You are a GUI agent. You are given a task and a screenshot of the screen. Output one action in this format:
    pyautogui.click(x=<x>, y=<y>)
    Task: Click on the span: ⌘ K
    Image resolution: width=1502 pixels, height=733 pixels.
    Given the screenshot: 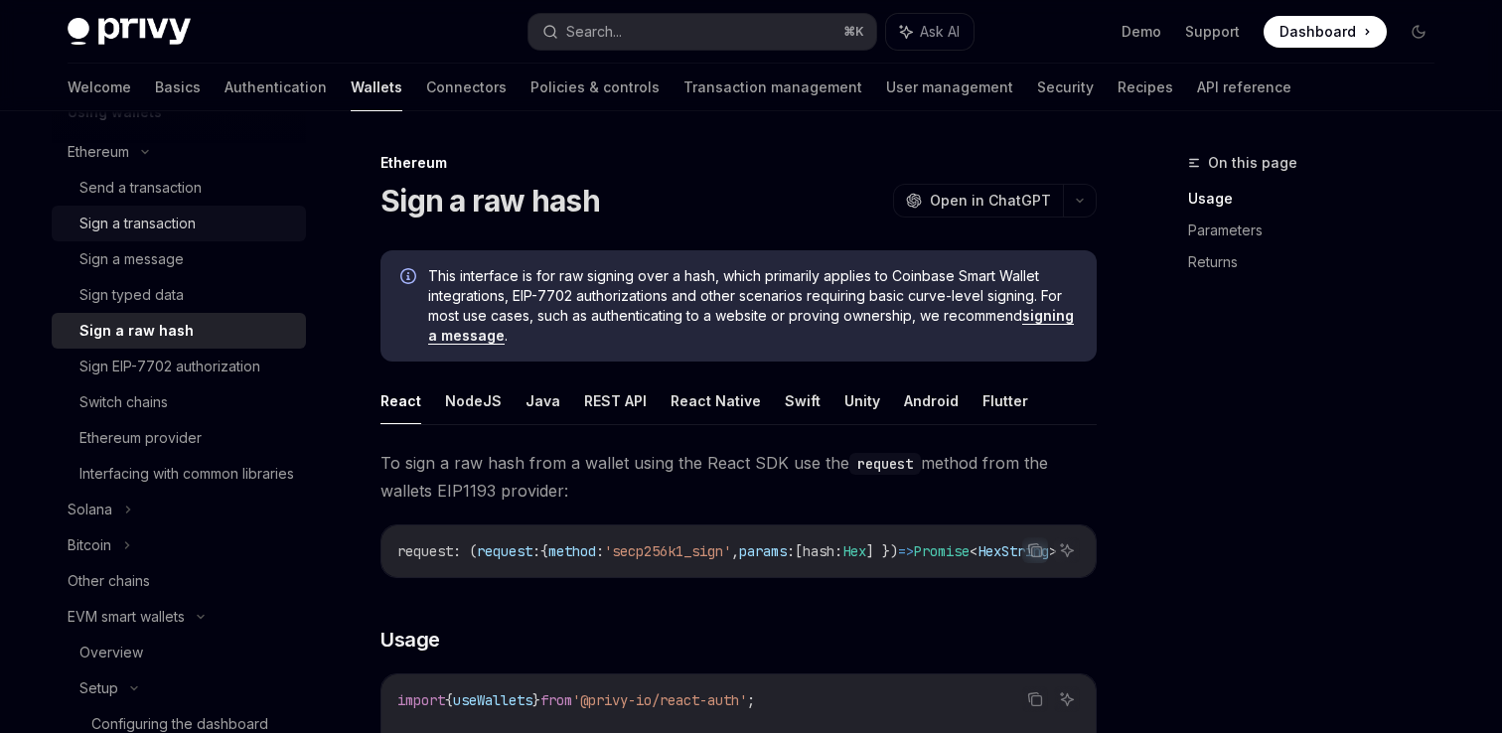 What is the action you would take?
    pyautogui.click(x=853, y=32)
    